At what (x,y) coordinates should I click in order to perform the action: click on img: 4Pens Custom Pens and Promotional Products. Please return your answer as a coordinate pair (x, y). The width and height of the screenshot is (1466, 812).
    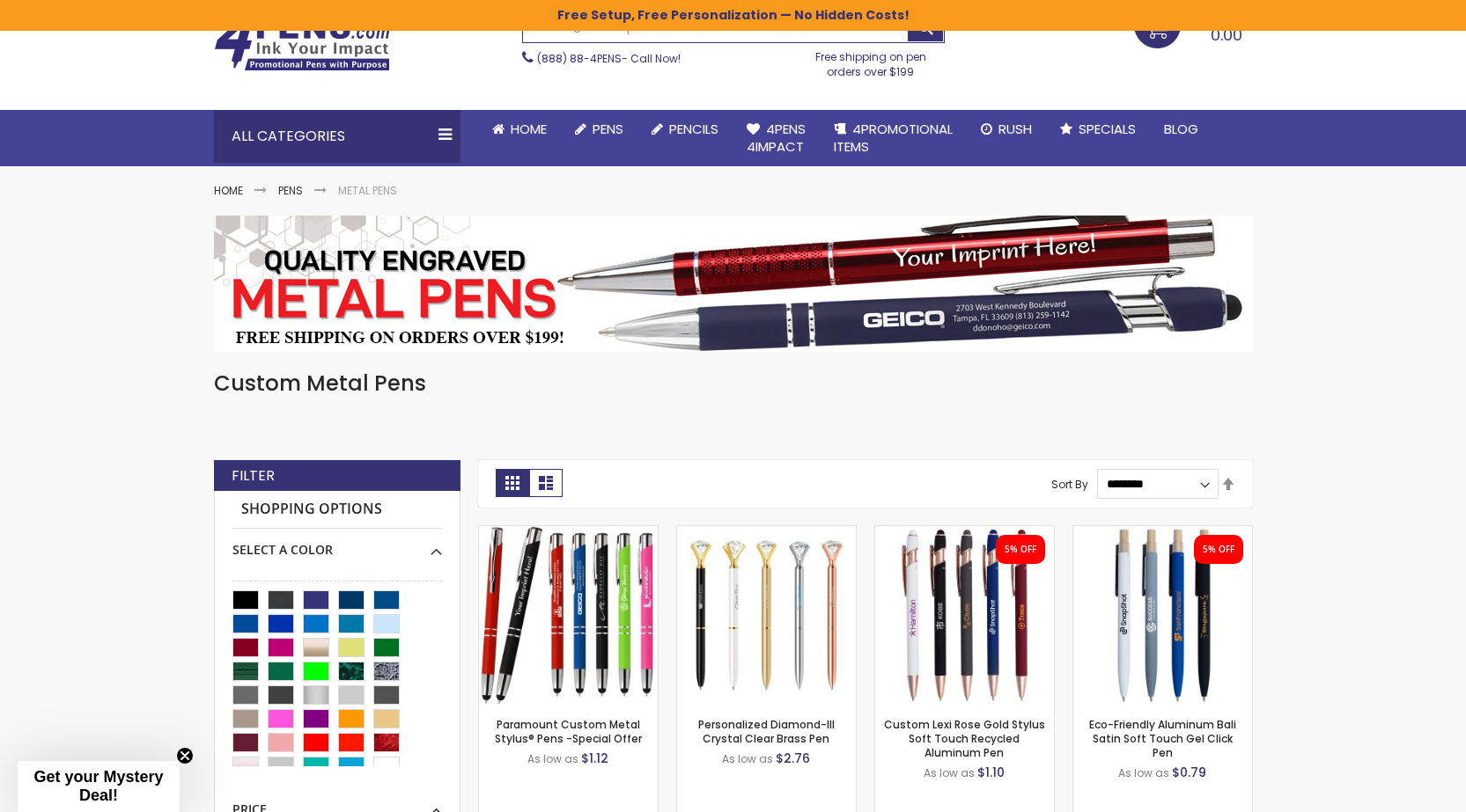
    Looking at the image, I should click on (302, 43).